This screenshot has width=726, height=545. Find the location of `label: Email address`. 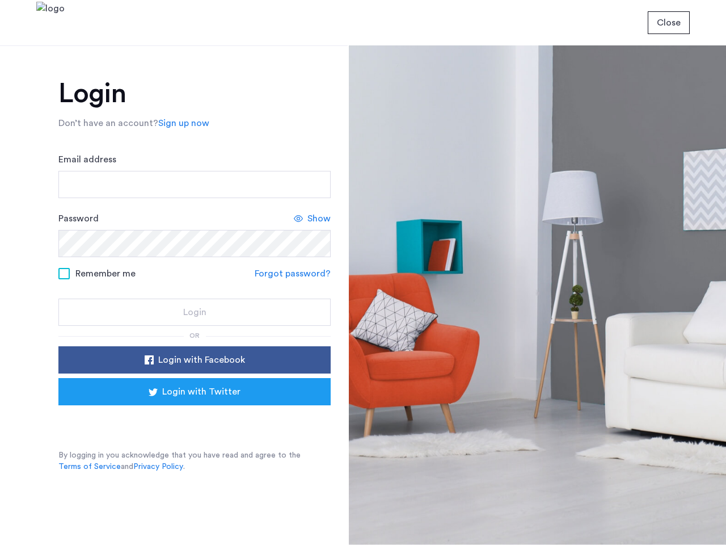

label: Email address is located at coordinates (87, 159).